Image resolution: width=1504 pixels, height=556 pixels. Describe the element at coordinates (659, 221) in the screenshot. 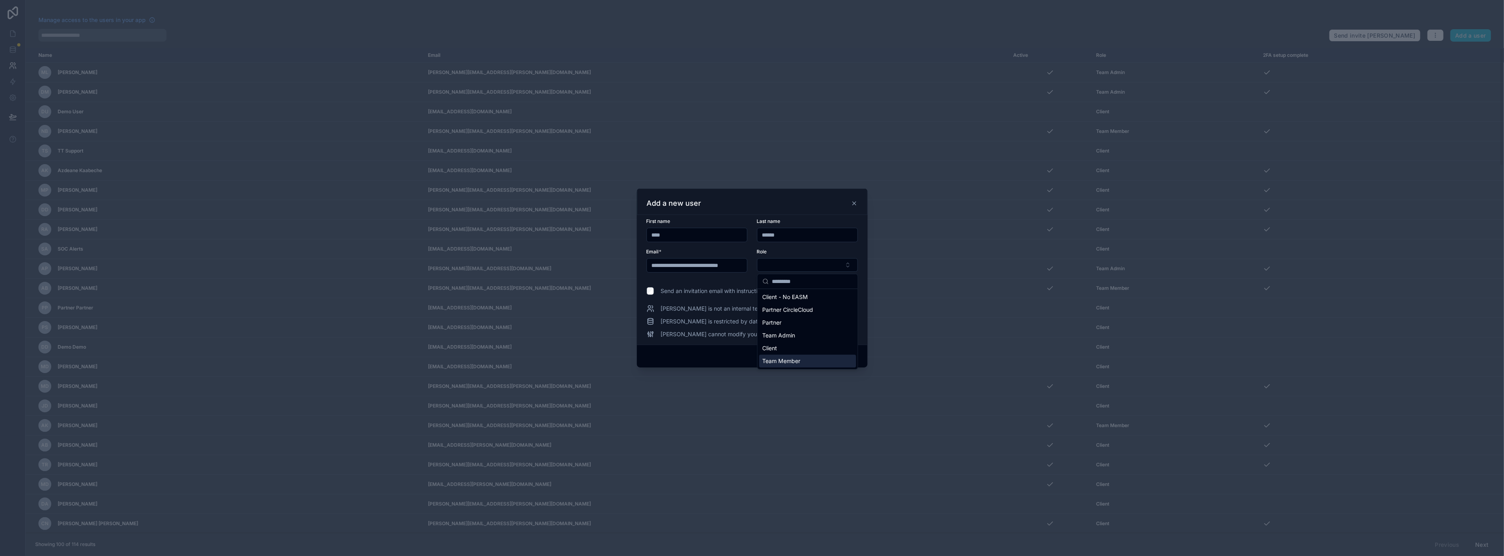

I see `span: First name` at that location.